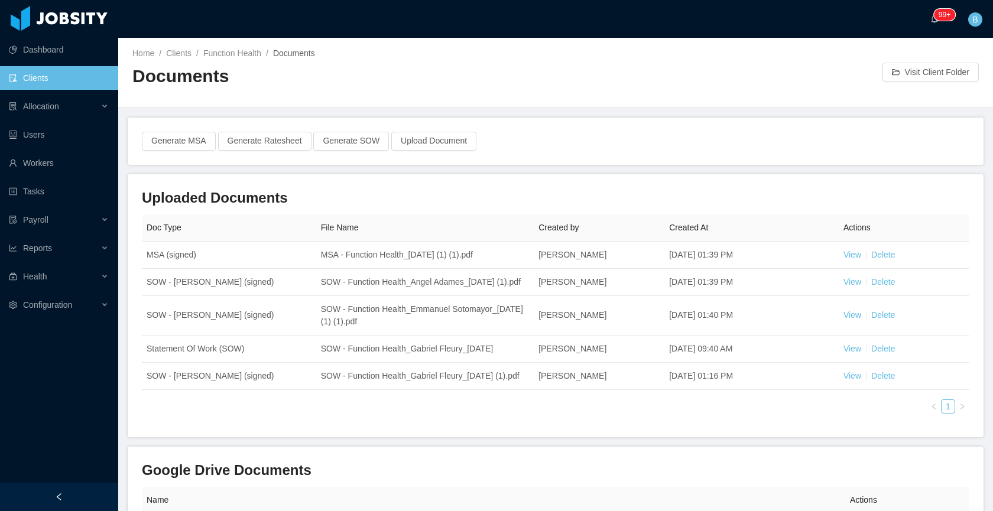 Image resolution: width=993 pixels, height=511 pixels. What do you see at coordinates (948, 407) in the screenshot?
I see `li: 1` at bounding box center [948, 407].